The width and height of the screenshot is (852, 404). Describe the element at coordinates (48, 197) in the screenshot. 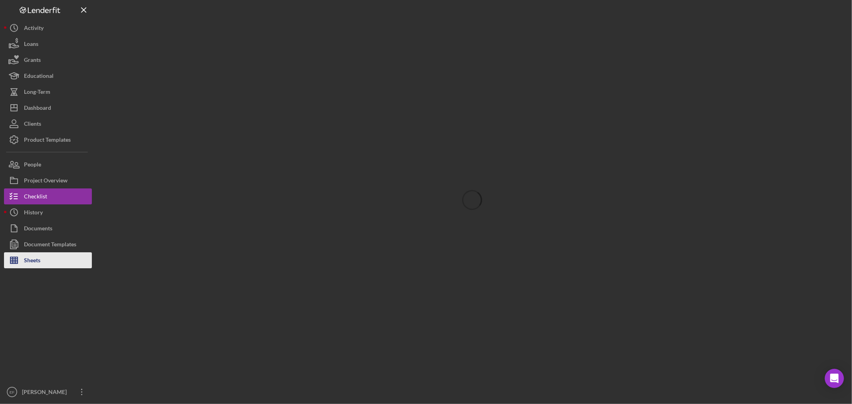

I see `a: Checklist` at that location.